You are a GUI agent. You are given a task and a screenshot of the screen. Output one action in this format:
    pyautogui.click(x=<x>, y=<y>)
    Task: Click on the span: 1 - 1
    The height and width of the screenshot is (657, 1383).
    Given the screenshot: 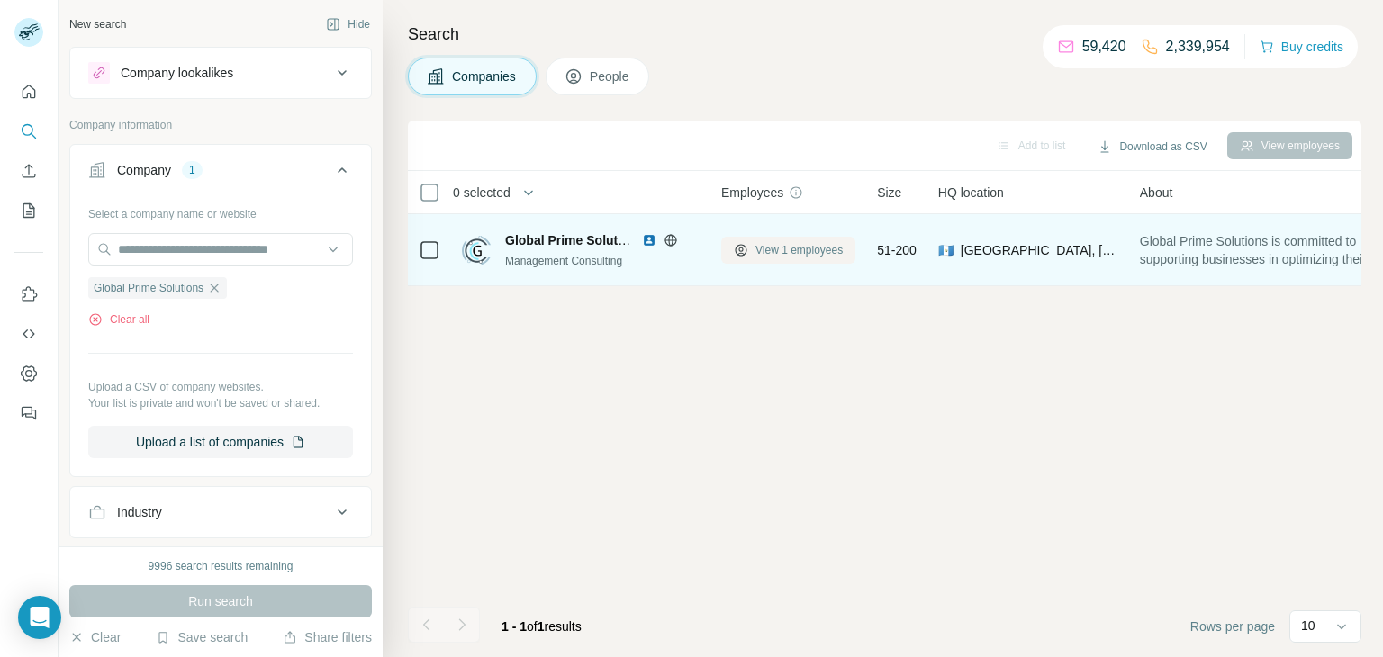 What is the action you would take?
    pyautogui.click(x=514, y=627)
    